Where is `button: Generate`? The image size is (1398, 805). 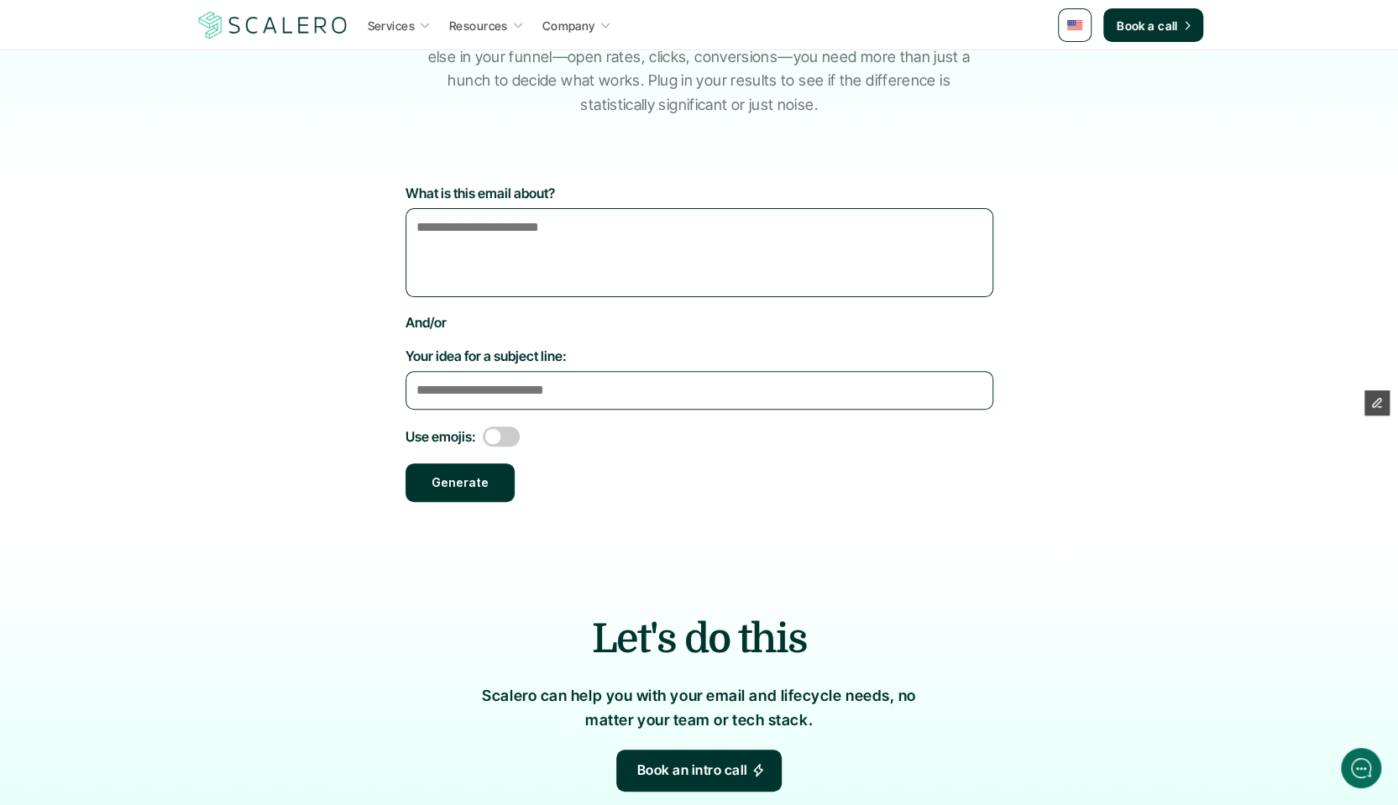
button: Generate is located at coordinates (460, 483).